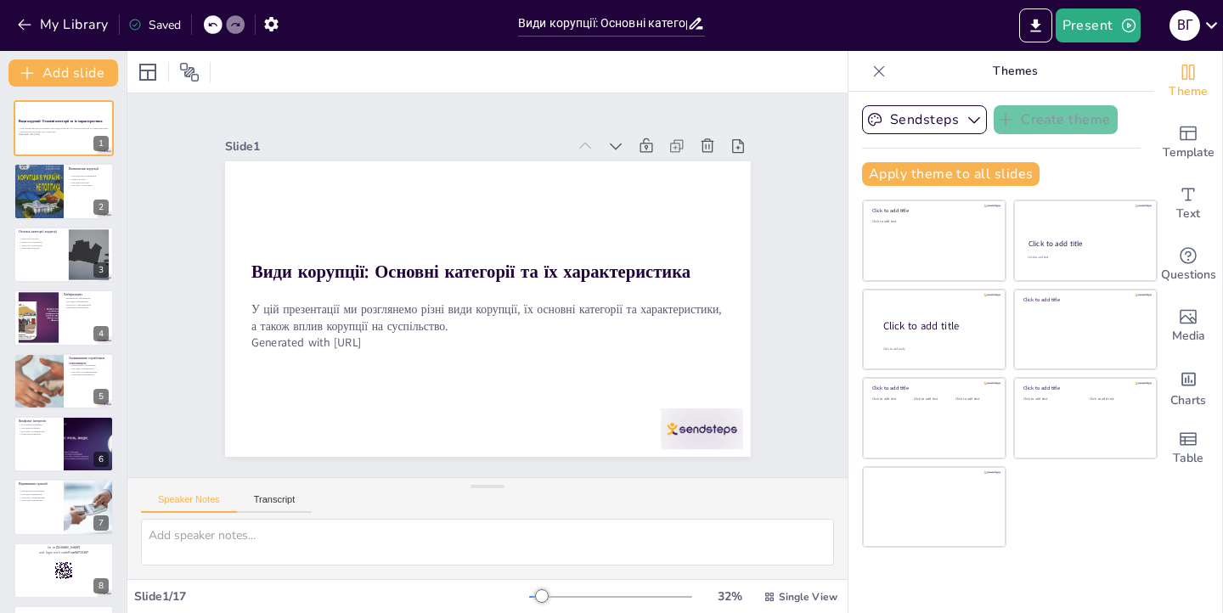 Image resolution: width=1223 pixels, height=613 pixels. I want to click on p: Наслідки конфлікту, so click(38, 428).